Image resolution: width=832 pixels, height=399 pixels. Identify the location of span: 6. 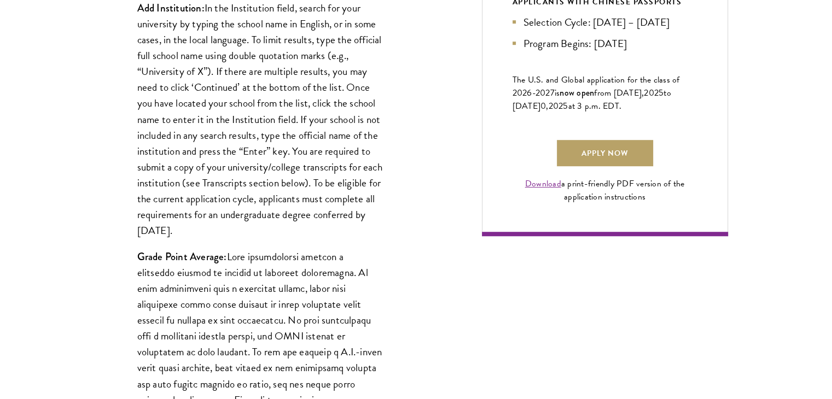
(529, 93).